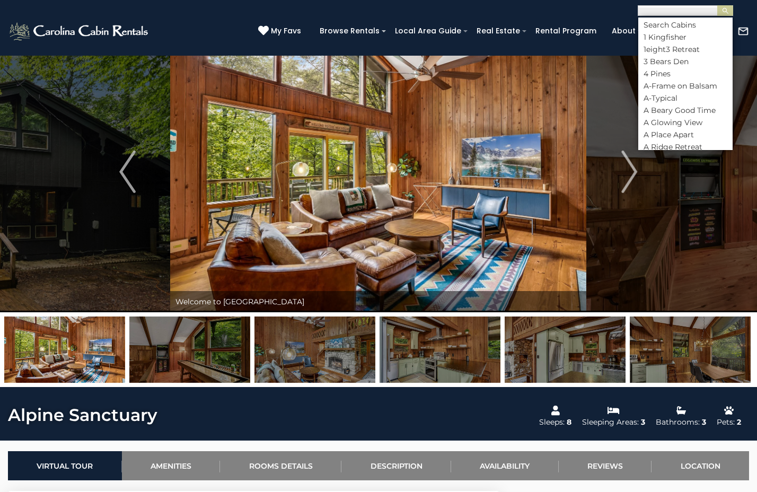  What do you see at coordinates (605, 465) in the screenshot?
I see `a: Reviews` at bounding box center [605, 465].